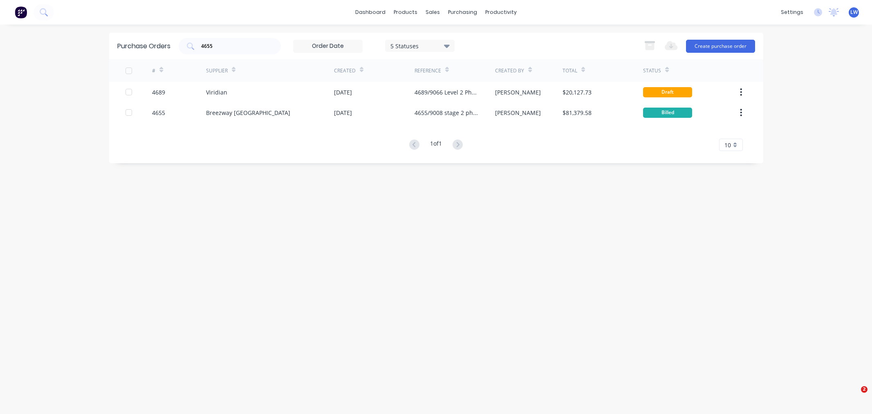 The height and width of the screenshot is (414, 872). What do you see at coordinates (668, 92) in the screenshot?
I see `div: Draft` at bounding box center [668, 92].